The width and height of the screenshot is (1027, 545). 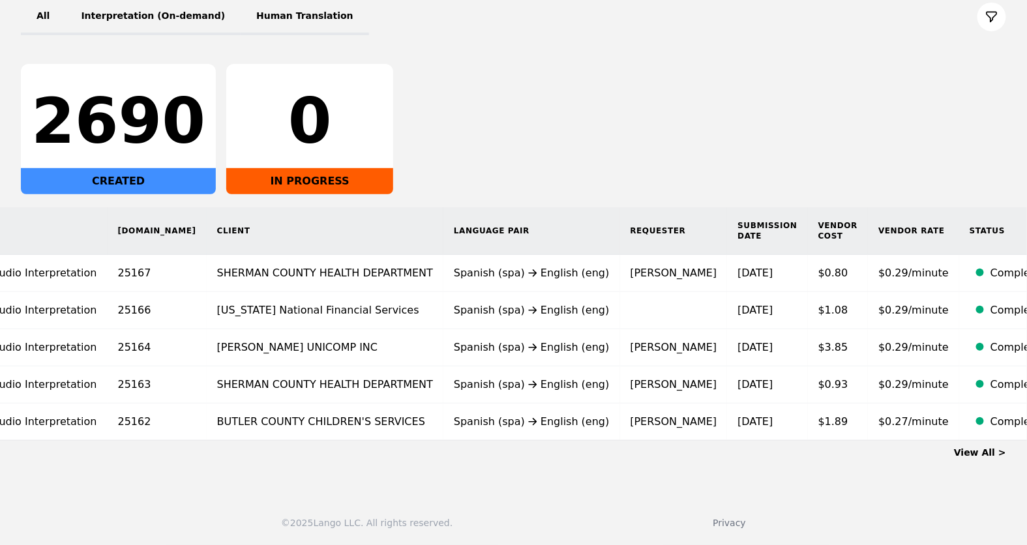 I want to click on td: $1.89, so click(x=838, y=422).